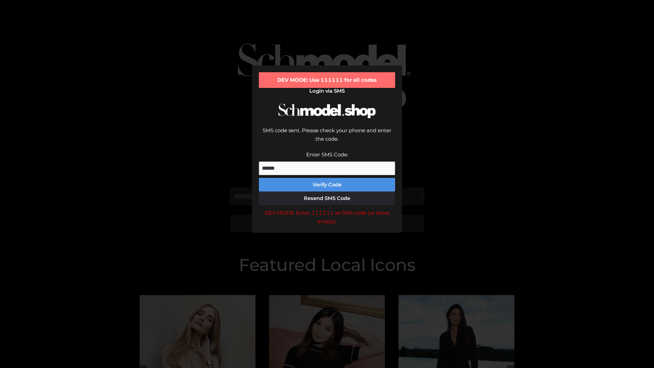  What do you see at coordinates (327, 91) in the screenshot?
I see `h2: Login via SMS` at bounding box center [327, 91].